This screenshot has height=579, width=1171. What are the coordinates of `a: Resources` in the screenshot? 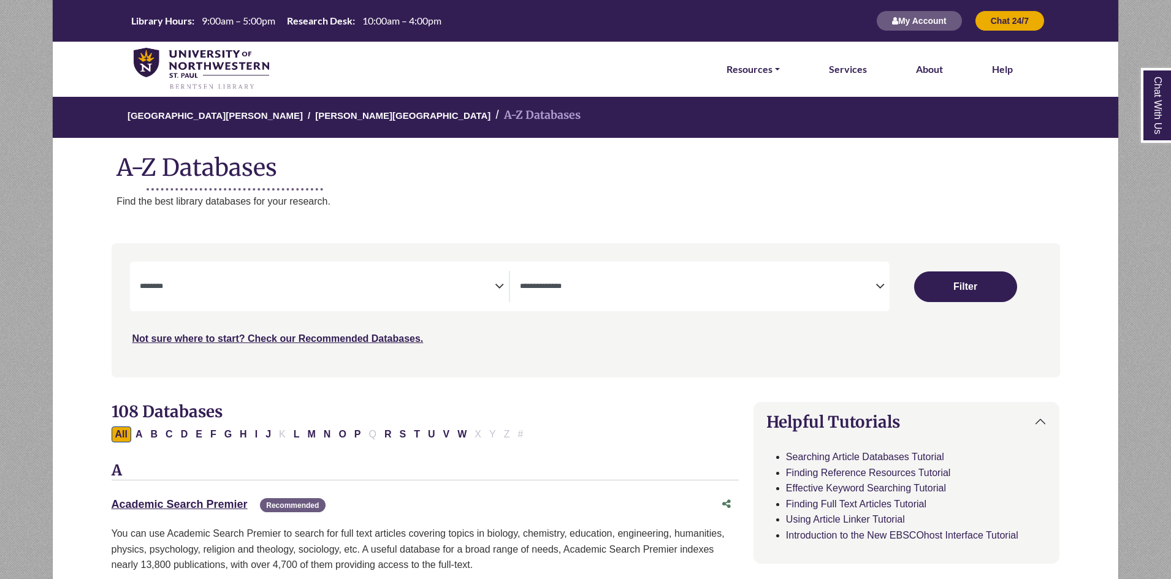 It's located at (753, 69).